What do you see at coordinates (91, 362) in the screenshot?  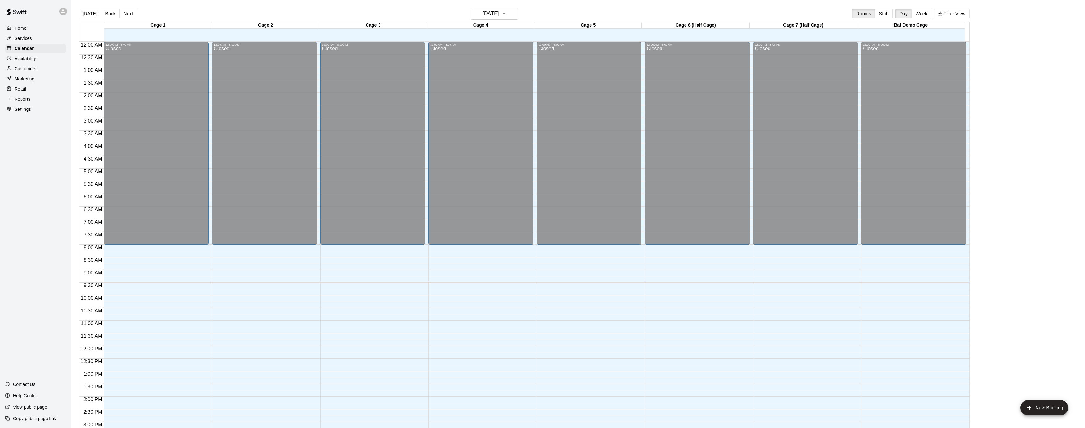 I see `span: 12:30 PM` at bounding box center [91, 362].